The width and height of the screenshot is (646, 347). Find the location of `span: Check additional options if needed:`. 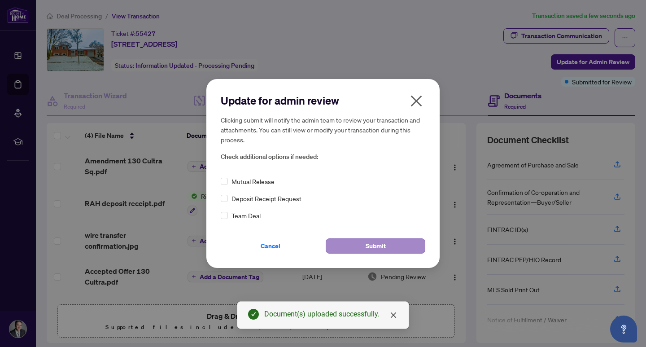

span: Check additional options if needed: is located at coordinates (323, 156).